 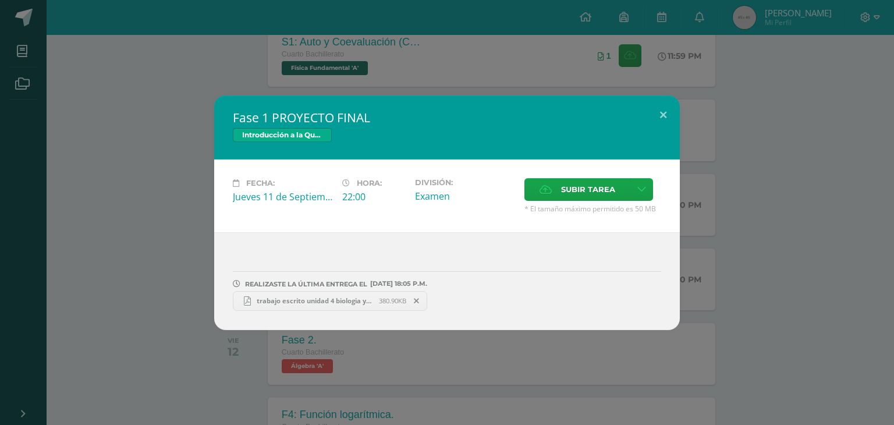 I want to click on span: Subir tarea, so click(x=588, y=189).